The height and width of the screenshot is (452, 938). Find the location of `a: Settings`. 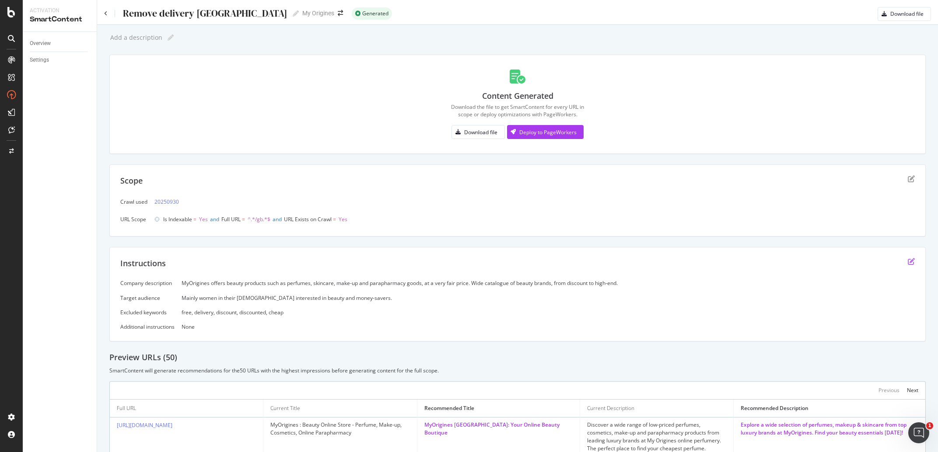

a: Settings is located at coordinates (60, 60).